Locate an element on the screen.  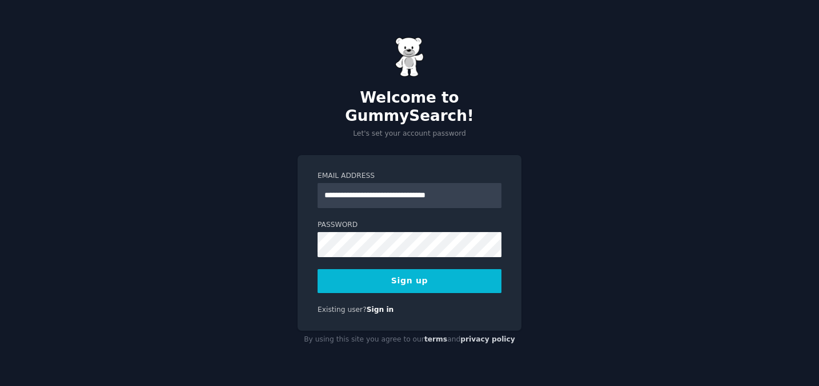
p: Let's set your account password is located at coordinates (409, 134).